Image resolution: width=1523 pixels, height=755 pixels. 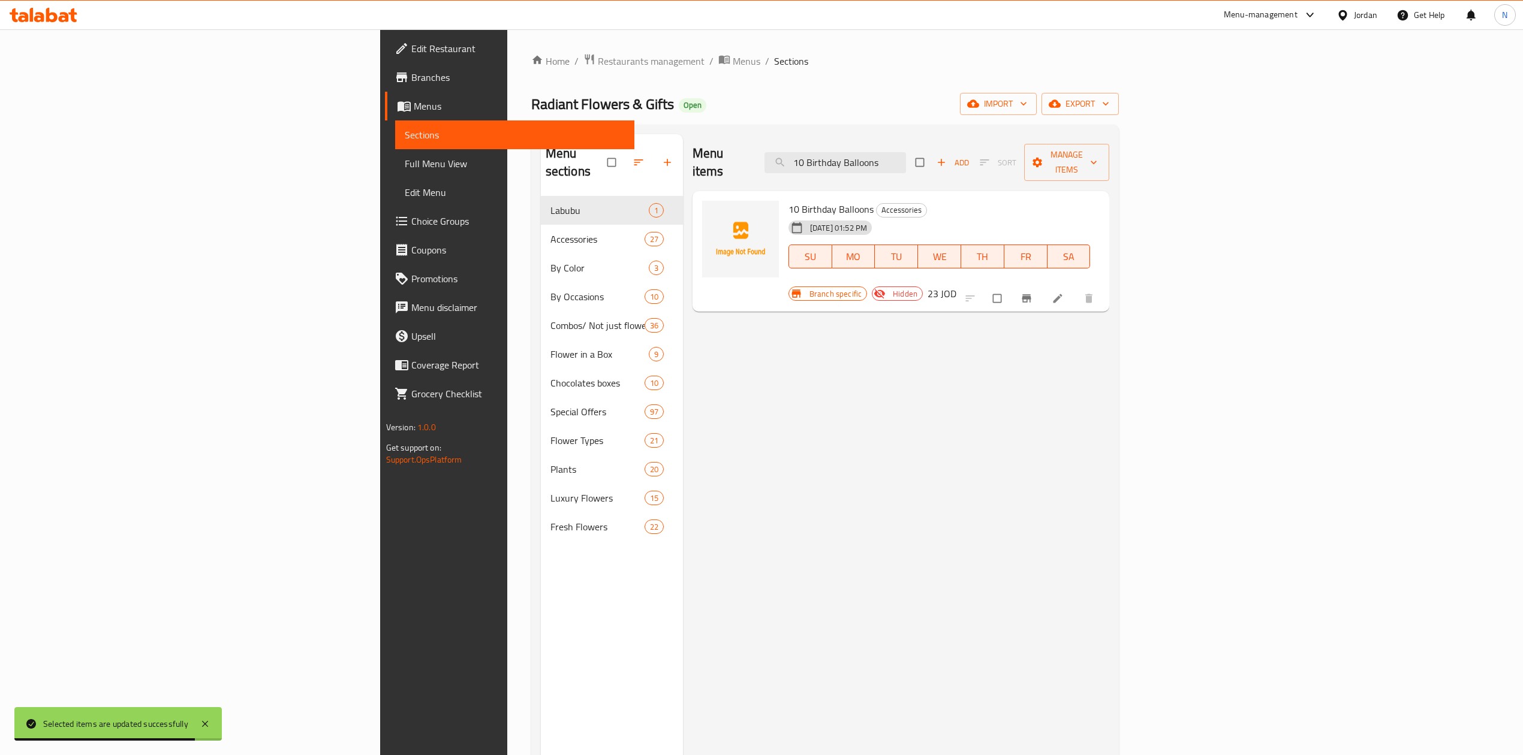 I want to click on button: MO, so click(x=854, y=257).